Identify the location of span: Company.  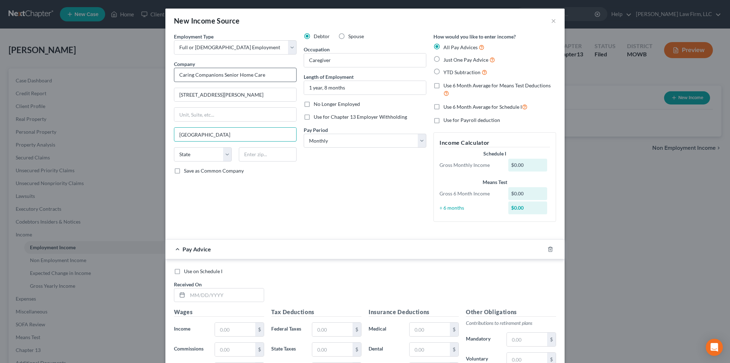
(184, 64).